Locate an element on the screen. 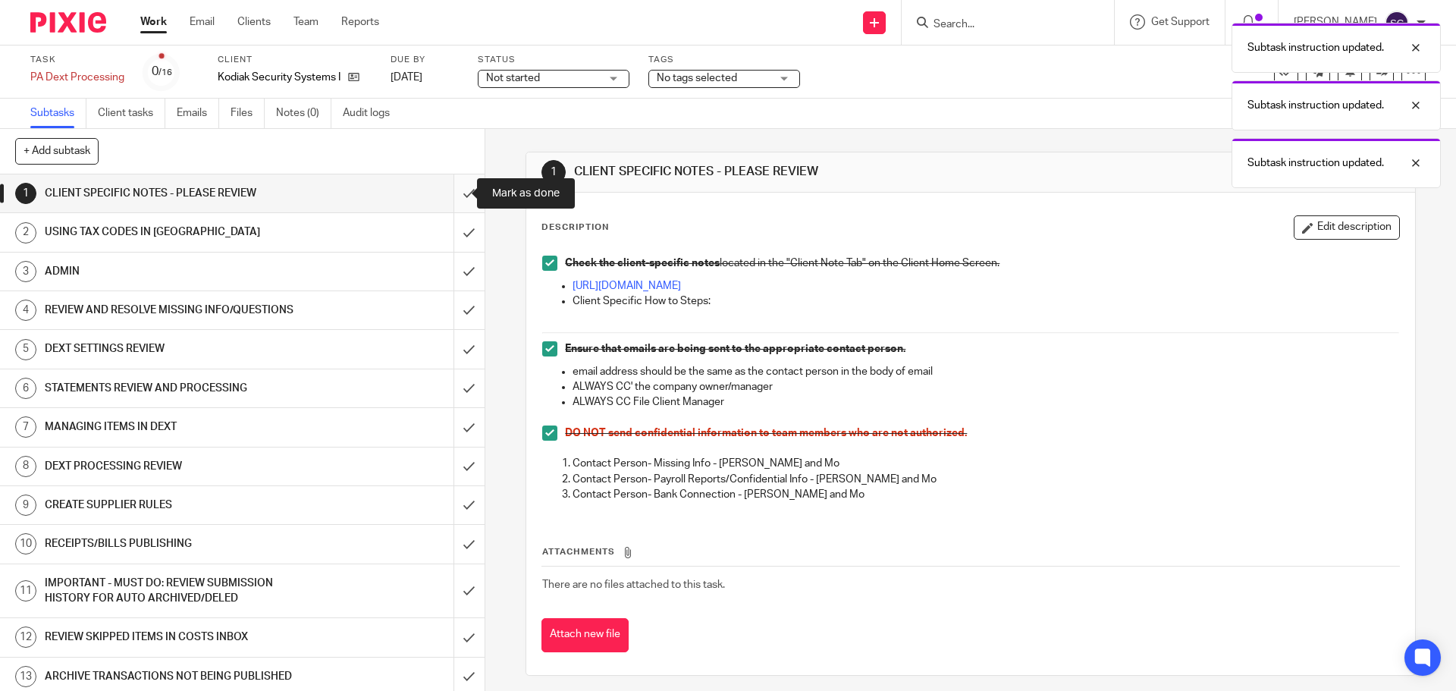 The width and height of the screenshot is (1456, 691). small: /16 is located at coordinates (165, 72).